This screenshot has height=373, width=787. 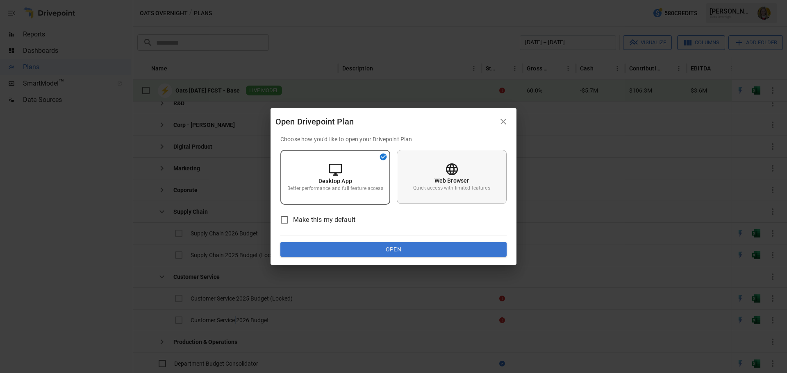 What do you see at coordinates (385, 122) in the screenshot?
I see `div: Open Drivepoint Plan` at bounding box center [385, 122].